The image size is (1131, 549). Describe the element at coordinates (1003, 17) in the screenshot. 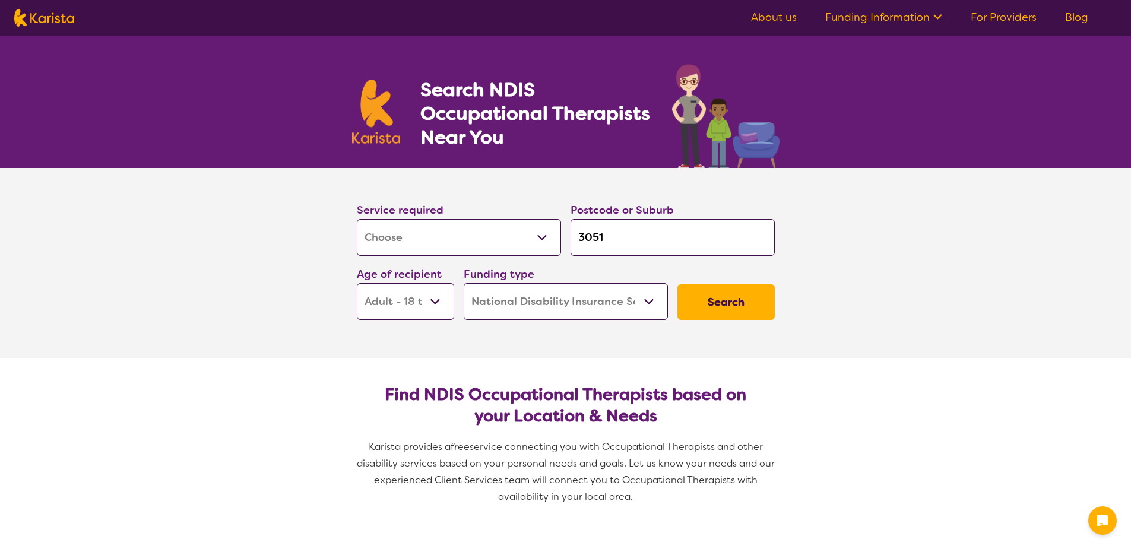

I see `a: For Providers` at that location.